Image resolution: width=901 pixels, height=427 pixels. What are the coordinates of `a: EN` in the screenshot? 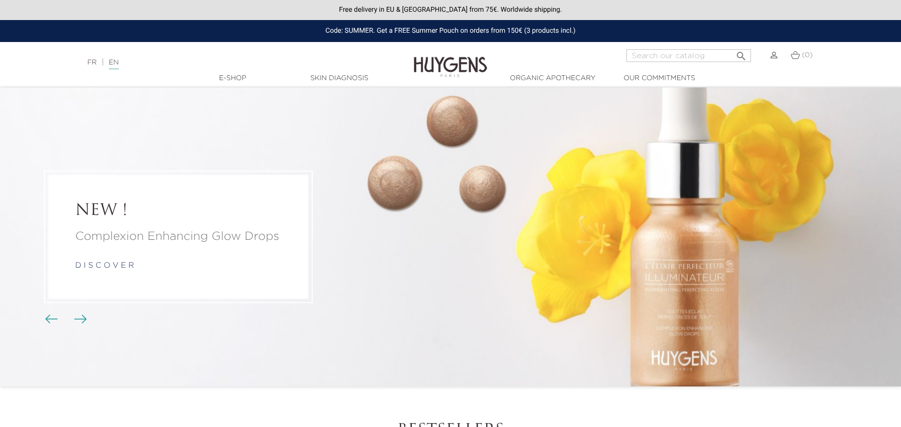 It's located at (114, 64).